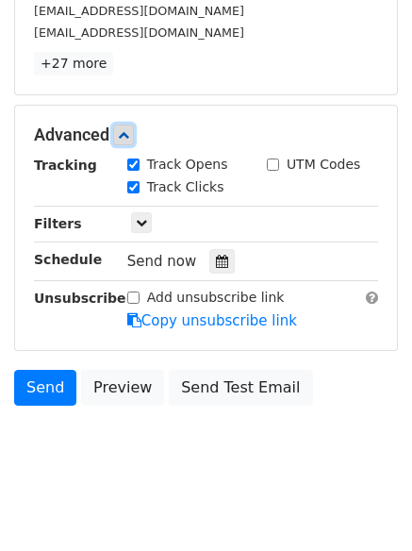  I want to click on label: UTM Codes, so click(323, 164).